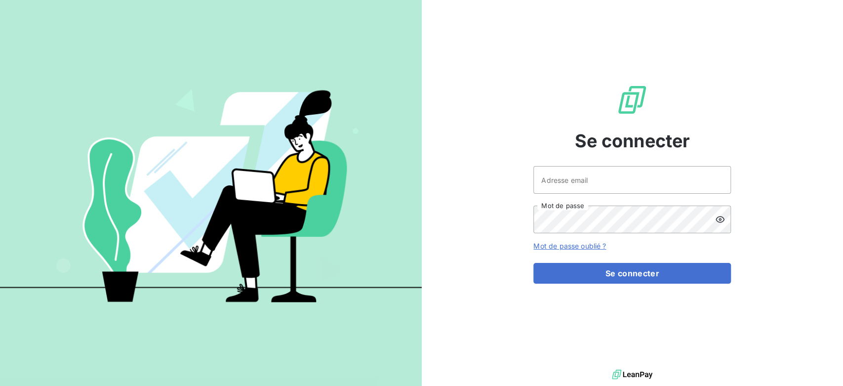 The height and width of the screenshot is (386, 843). Describe the element at coordinates (632, 374) in the screenshot. I see `img: logo` at that location.